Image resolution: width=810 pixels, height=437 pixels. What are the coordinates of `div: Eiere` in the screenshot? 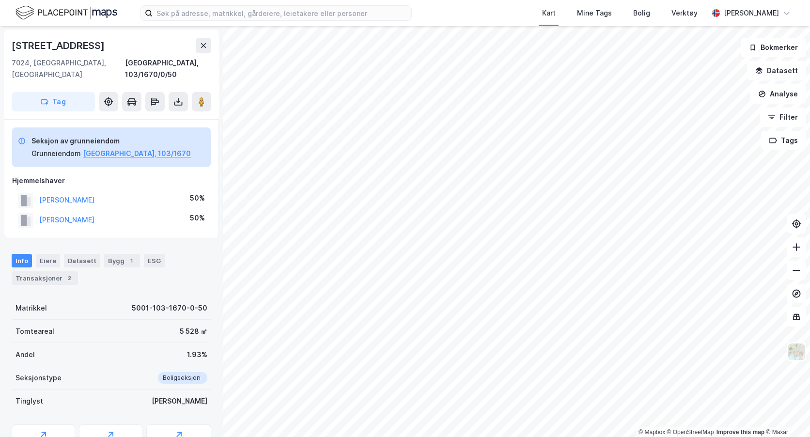 It's located at (48, 261).